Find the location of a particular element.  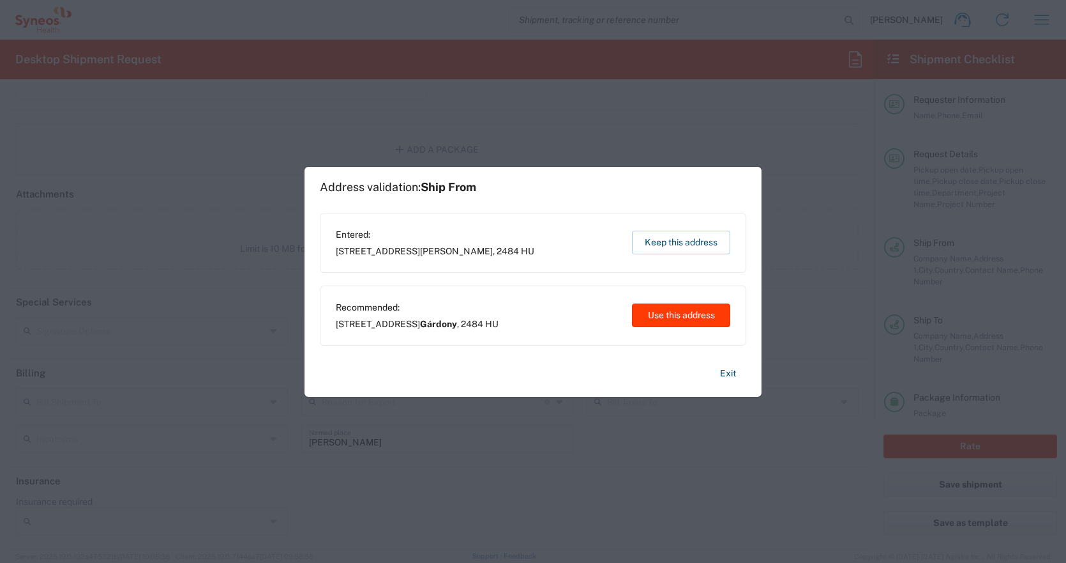

span: Ship From is located at coordinates (448, 186).